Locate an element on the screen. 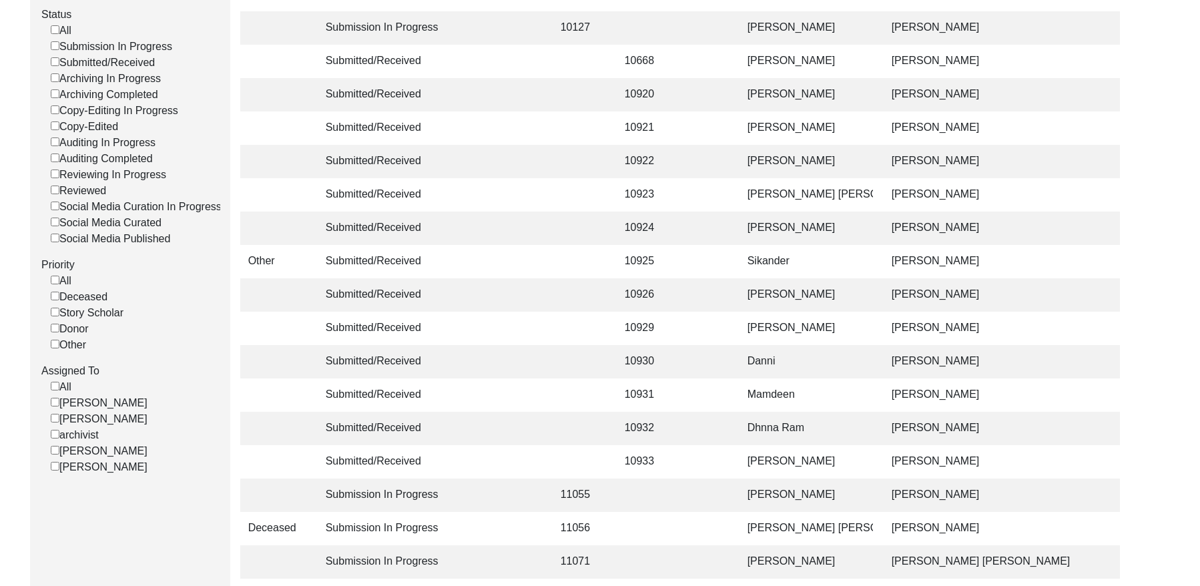 This screenshot has width=1200, height=586. label: Story Scholar is located at coordinates (87, 313).